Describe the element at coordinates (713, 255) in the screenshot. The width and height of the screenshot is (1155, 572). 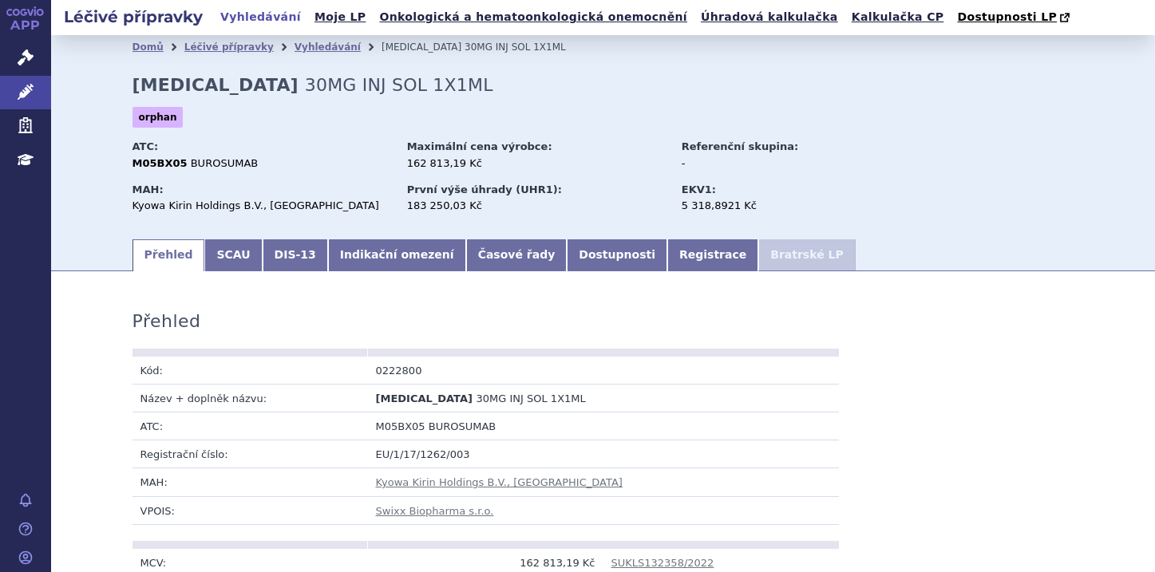
I see `a: Registrace` at that location.